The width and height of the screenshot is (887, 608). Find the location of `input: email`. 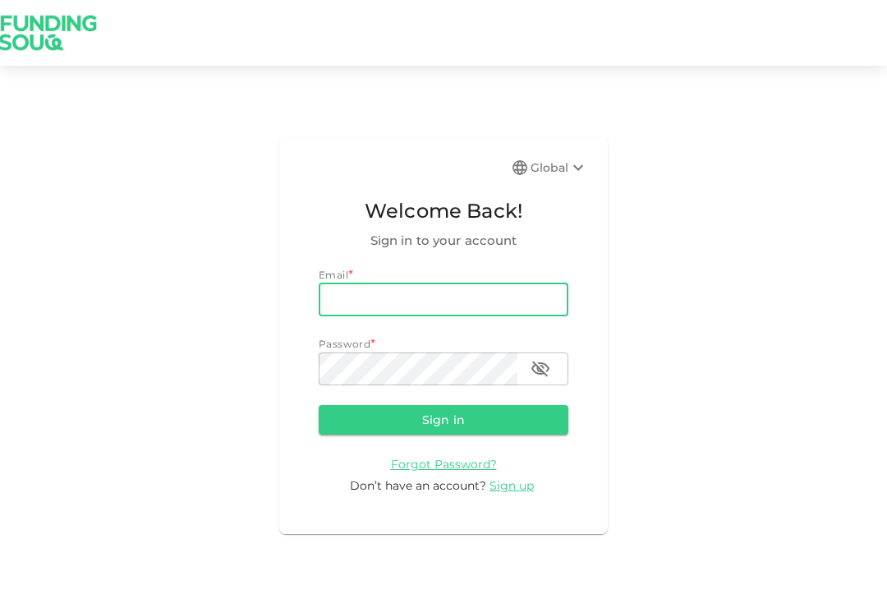

input: email is located at coordinates (444, 300).